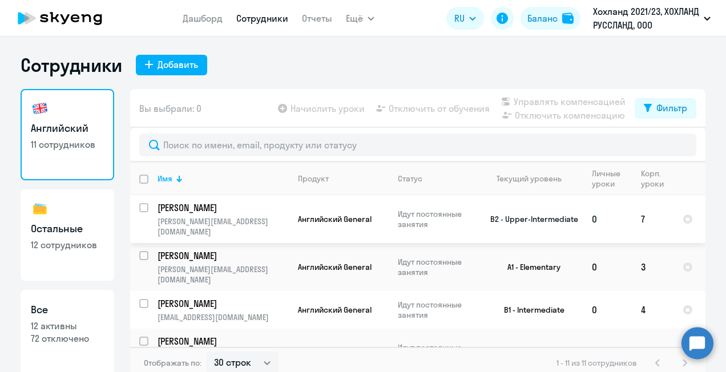 The height and width of the screenshot is (372, 726). Describe the element at coordinates (203, 18) in the screenshot. I see `a: Дашборд` at that location.